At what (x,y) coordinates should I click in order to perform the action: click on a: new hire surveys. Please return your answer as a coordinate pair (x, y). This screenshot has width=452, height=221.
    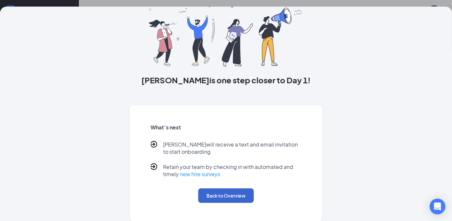
    Looking at the image, I should click on (200, 174).